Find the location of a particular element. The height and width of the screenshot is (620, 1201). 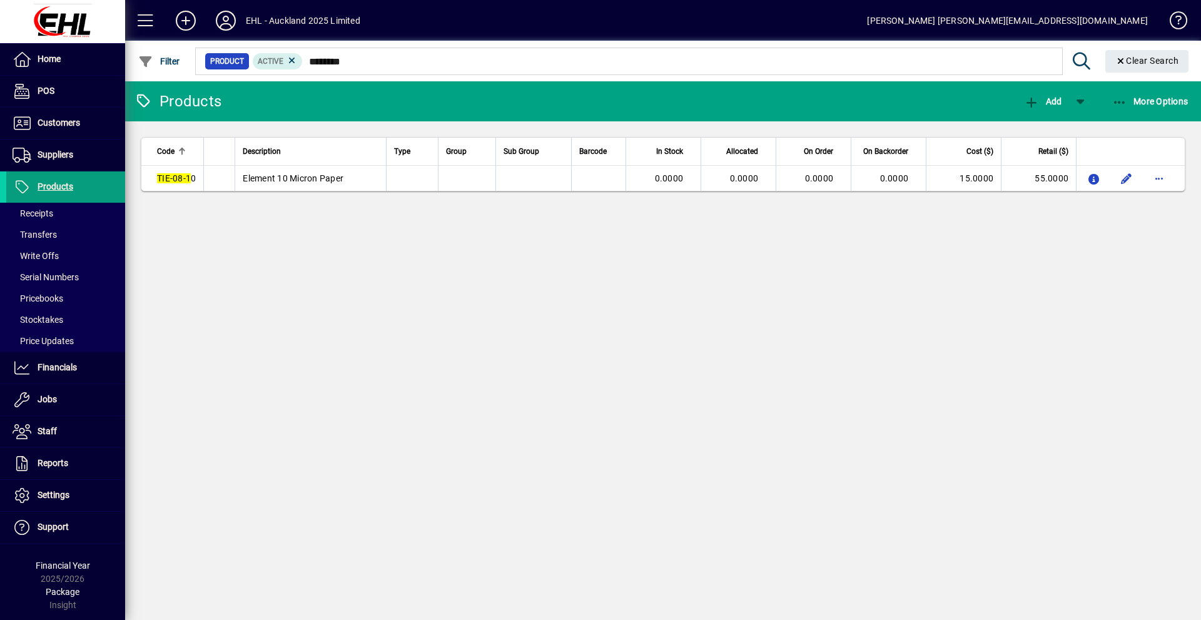

span: Product is located at coordinates (227, 61).